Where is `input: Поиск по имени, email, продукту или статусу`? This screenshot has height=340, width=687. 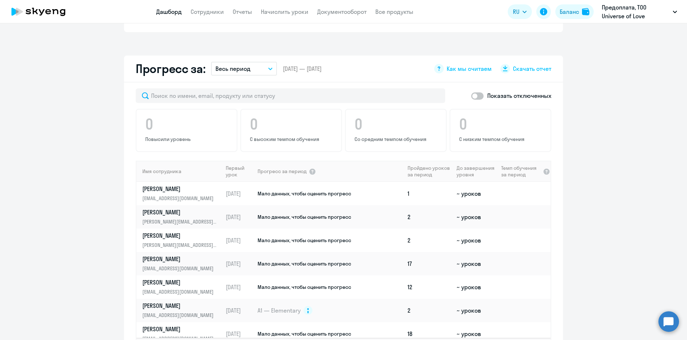
input: Поиск по имени, email, продукту или статусу is located at coordinates (290, 96).